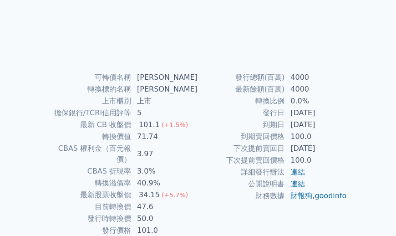 The width and height of the screenshot is (396, 236). What do you see at coordinates (165, 136) in the screenshot?
I see `td: 71.74` at bounding box center [165, 136].